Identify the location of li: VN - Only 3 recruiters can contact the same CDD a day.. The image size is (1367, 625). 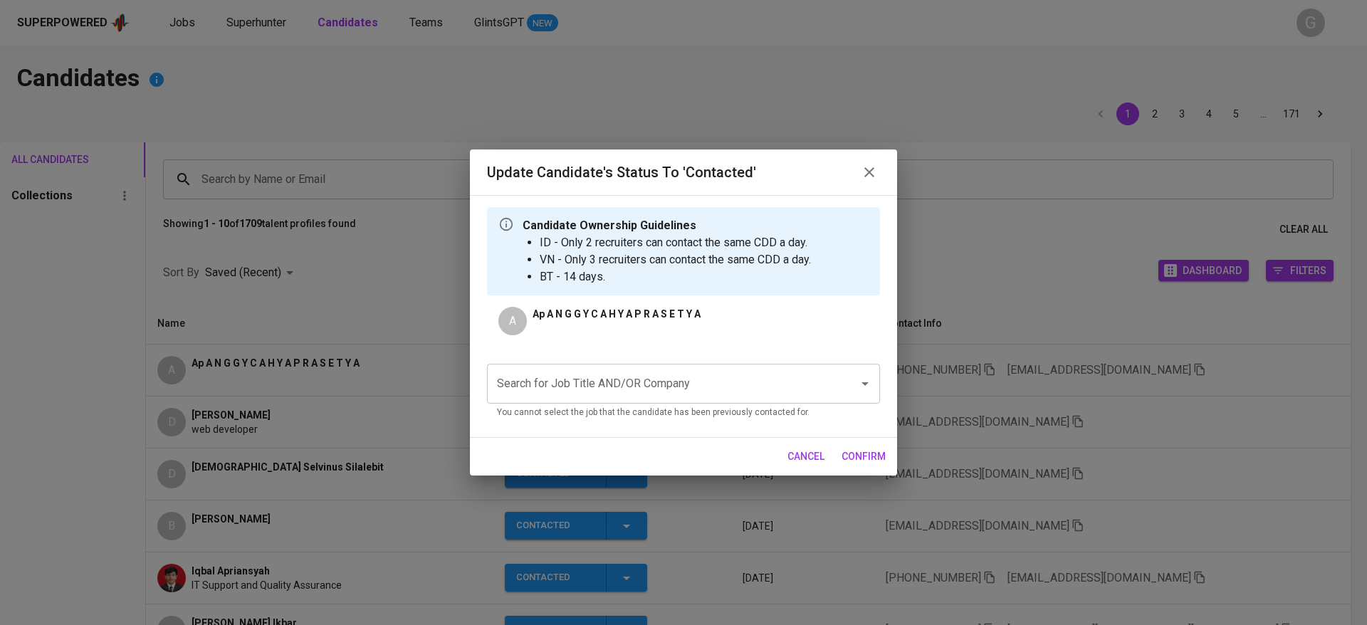
(675, 260).